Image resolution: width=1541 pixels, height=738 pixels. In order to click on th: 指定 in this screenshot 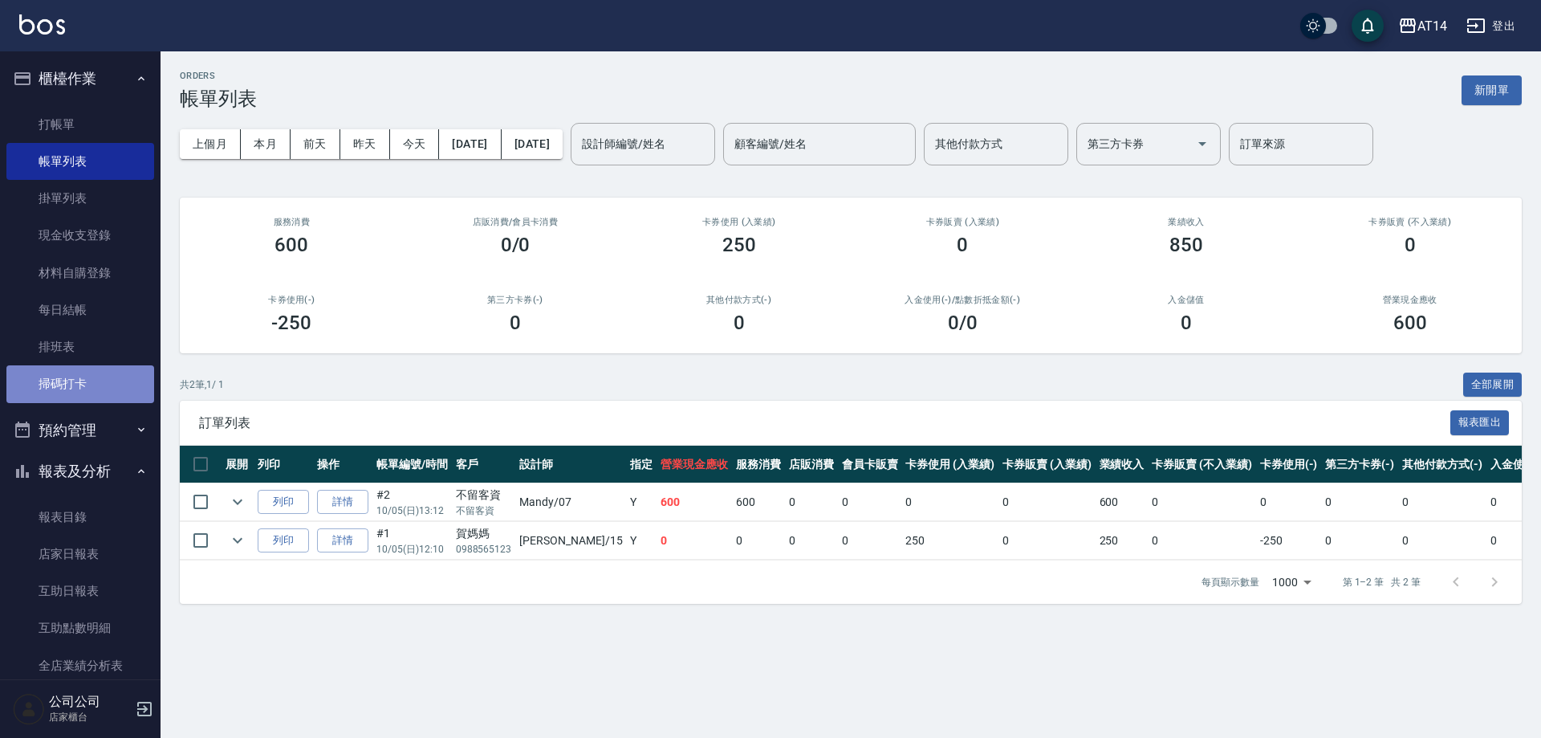, I will do `click(641, 464)`.